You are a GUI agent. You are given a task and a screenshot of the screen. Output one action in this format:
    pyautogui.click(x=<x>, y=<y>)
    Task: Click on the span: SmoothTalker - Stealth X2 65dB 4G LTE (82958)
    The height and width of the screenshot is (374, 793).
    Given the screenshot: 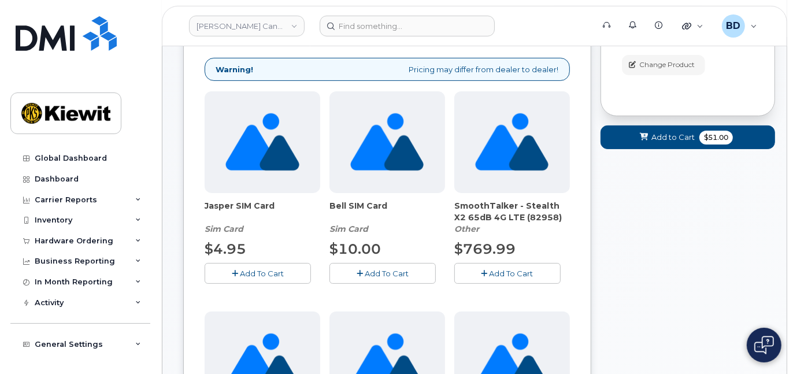 What is the action you would take?
    pyautogui.click(x=512, y=212)
    